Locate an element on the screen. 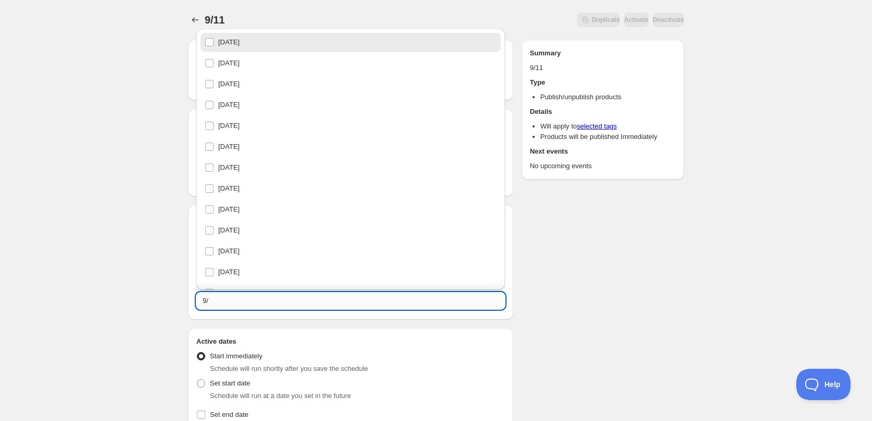  h2: Details is located at coordinates (602, 112).